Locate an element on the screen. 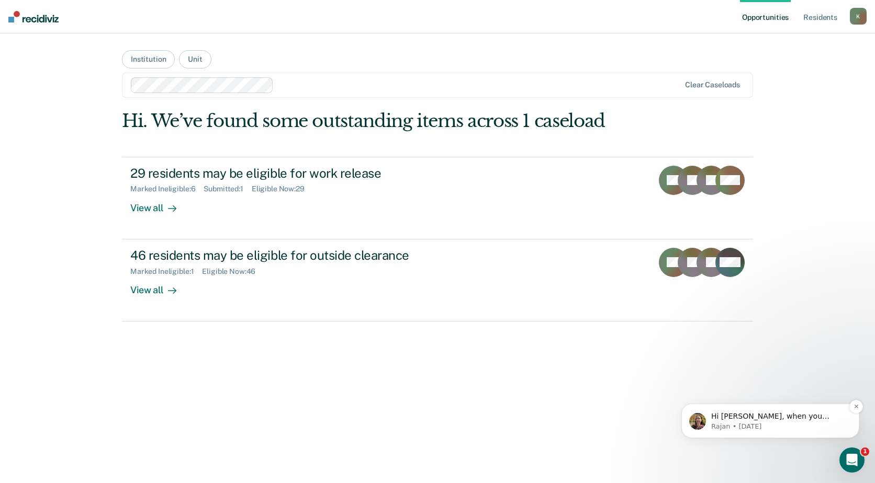  div: 29 residents may be eligible for work release is located at coordinates (314, 173).